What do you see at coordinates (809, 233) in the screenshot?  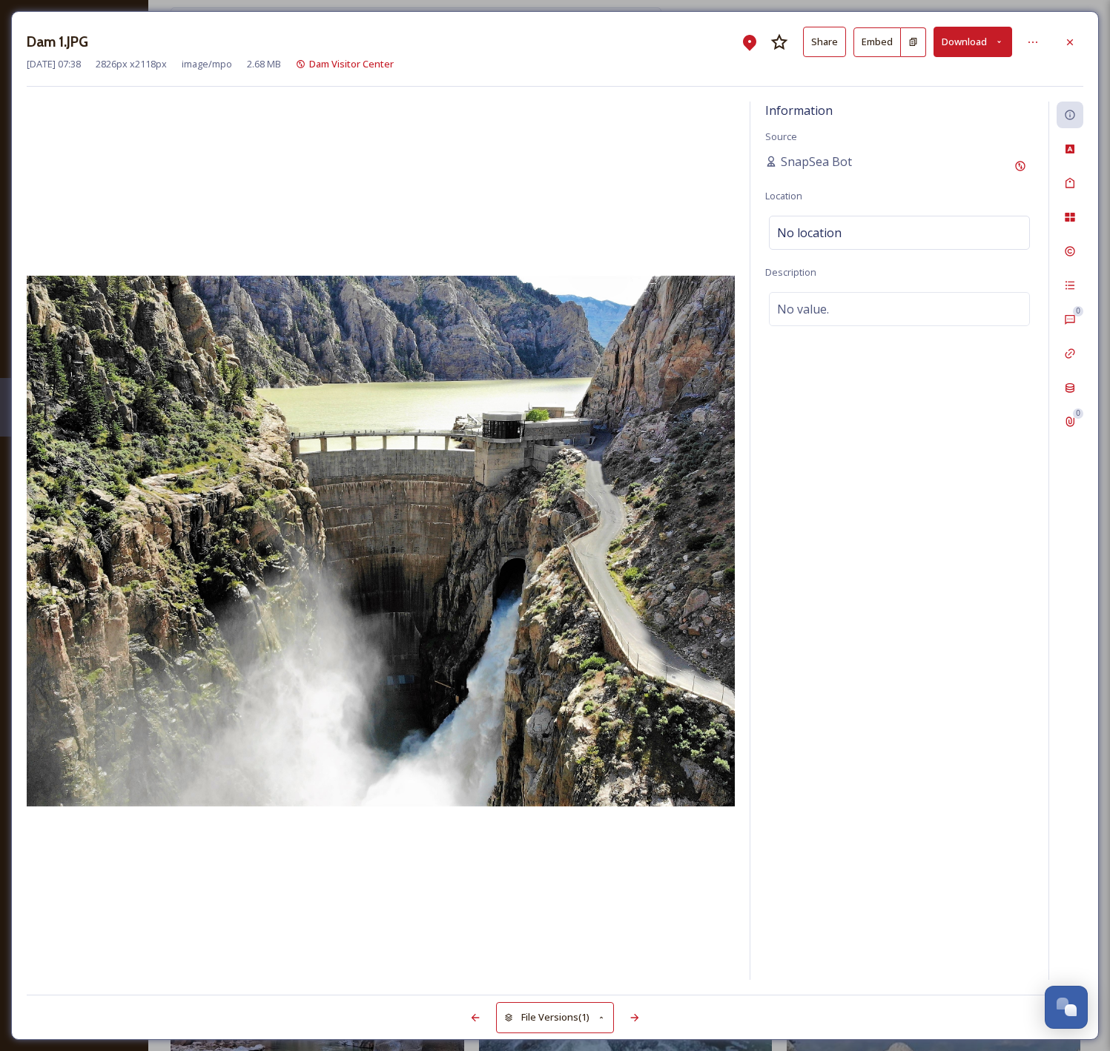 I see `span: No location` at bounding box center [809, 233].